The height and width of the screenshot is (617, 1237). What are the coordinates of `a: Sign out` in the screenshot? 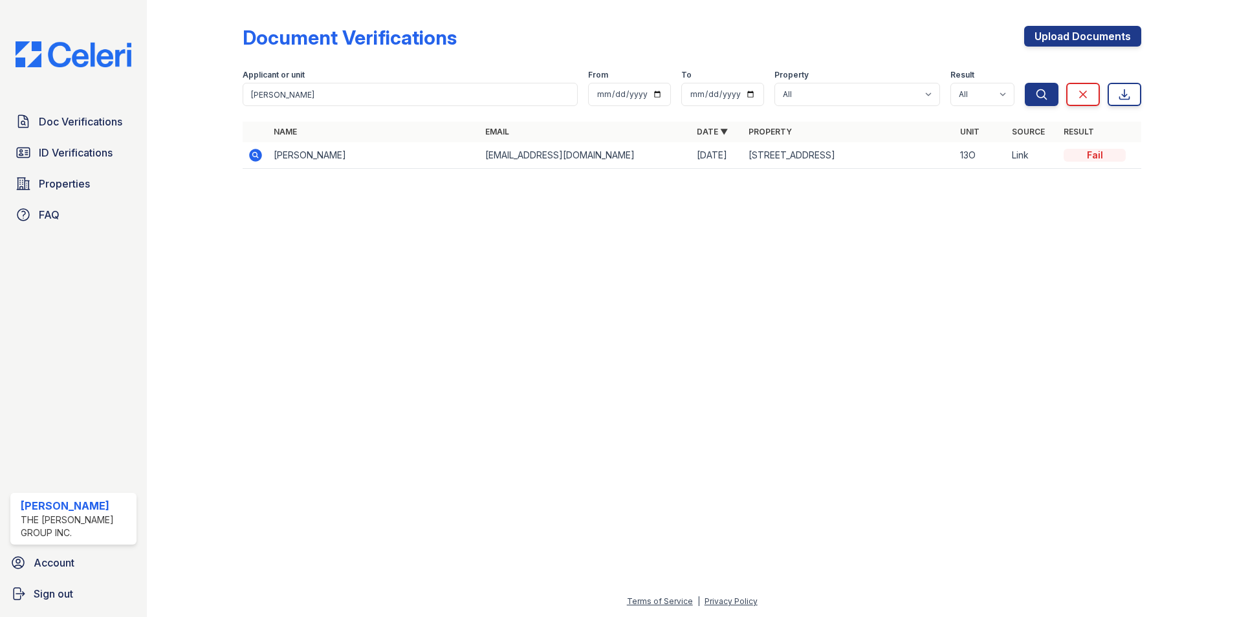 It's located at (73, 594).